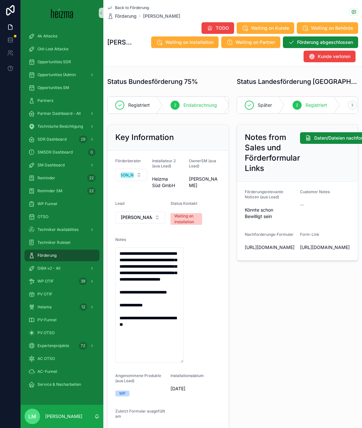 This screenshot has height=428, width=362. What do you see at coordinates (62, 346) in the screenshot?
I see `a: Expertenprojekte72` at bounding box center [62, 346].